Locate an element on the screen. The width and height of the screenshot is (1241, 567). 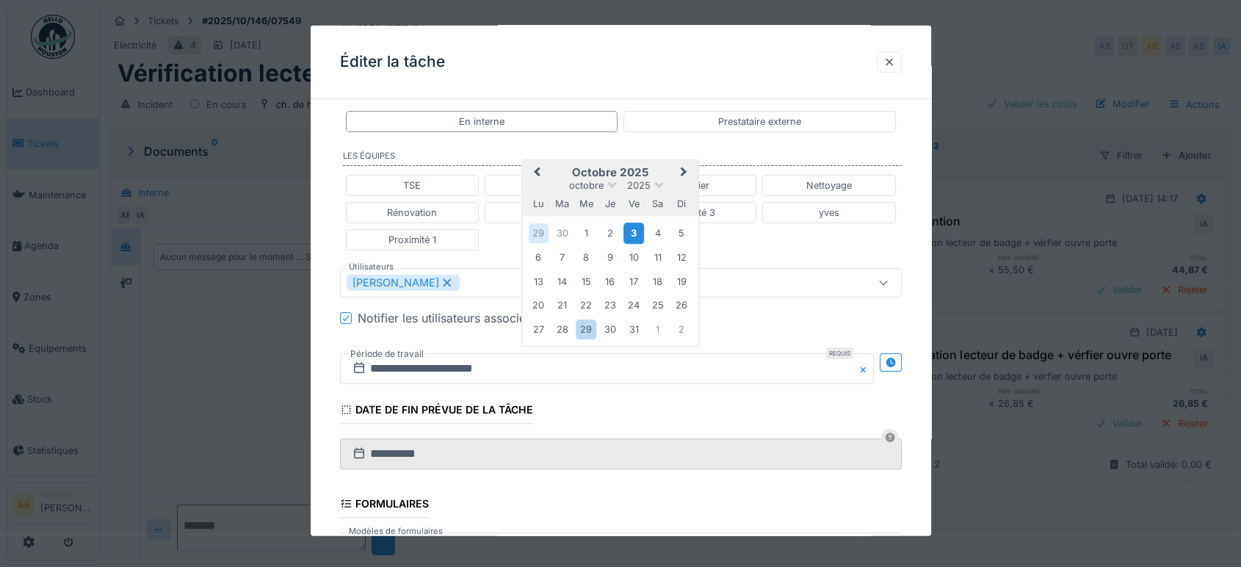
div: Choose vendredi 24 octobre 2025 is located at coordinates (634, 305).